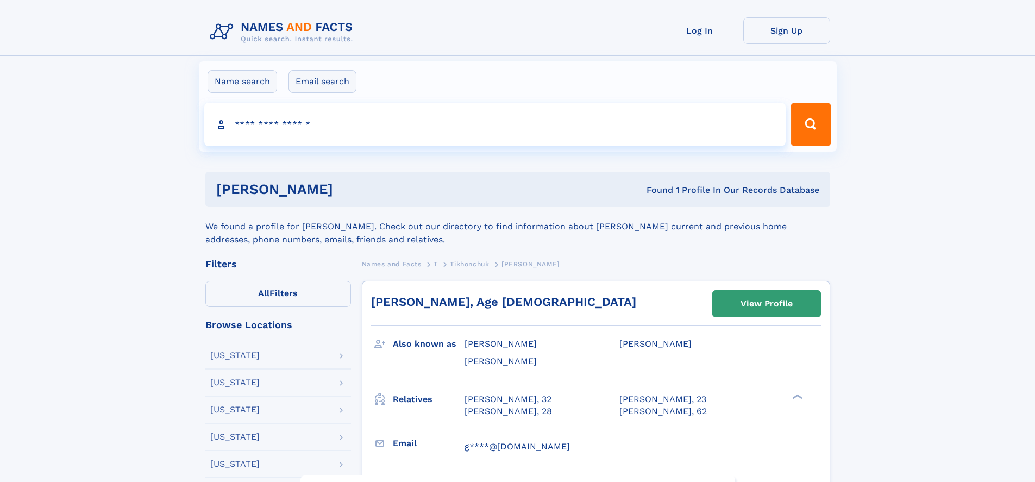  Describe the element at coordinates (429, 399) in the screenshot. I see `h3: Relatives` at that location.